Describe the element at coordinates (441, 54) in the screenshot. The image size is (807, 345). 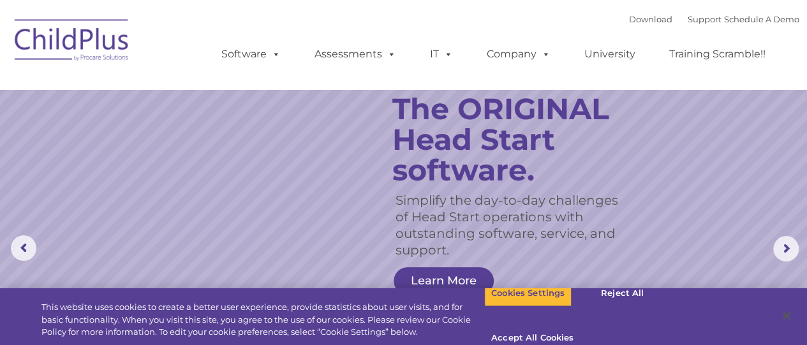
I see `a: IT` at that location.